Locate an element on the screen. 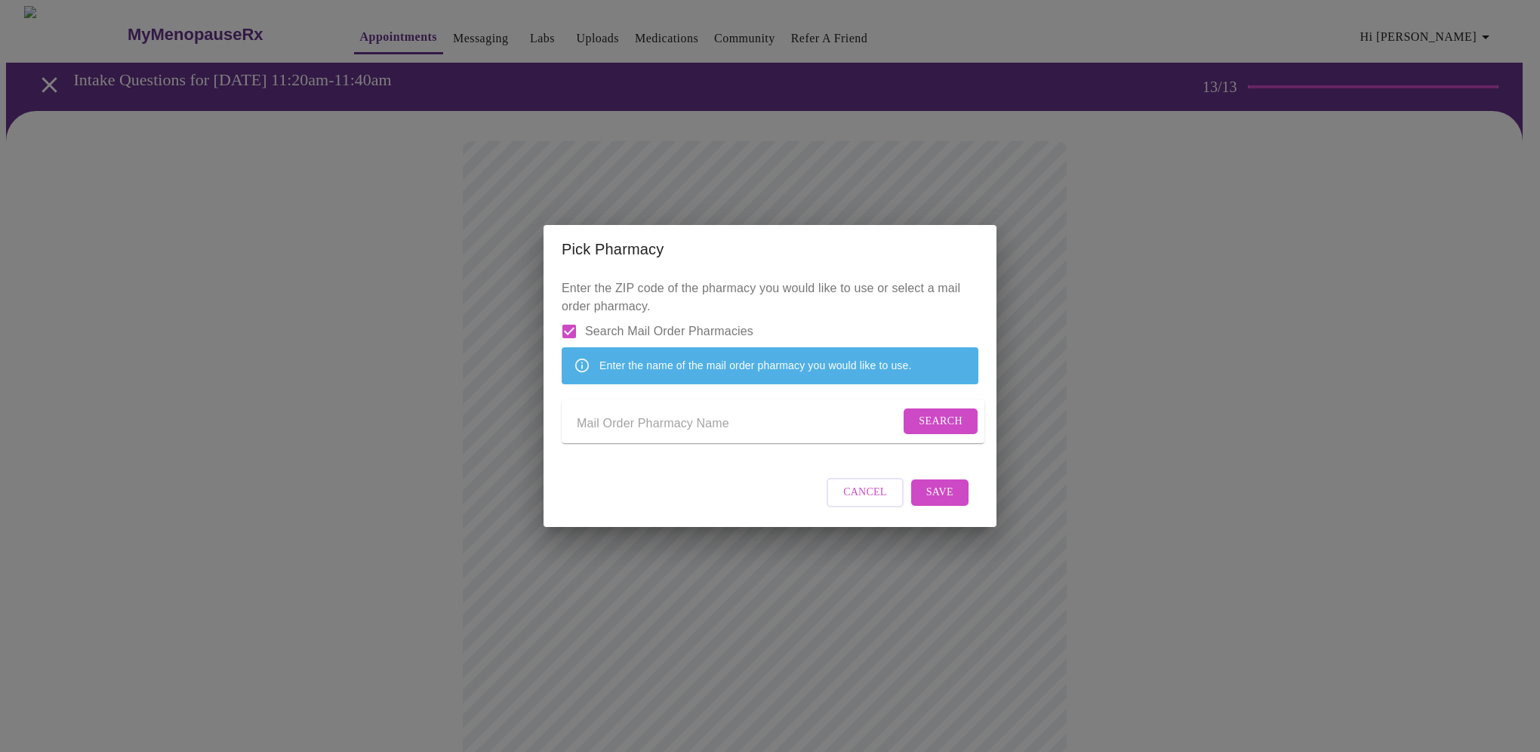 This screenshot has width=1540, height=752. input: Send a message to your care team is located at coordinates (738, 424).